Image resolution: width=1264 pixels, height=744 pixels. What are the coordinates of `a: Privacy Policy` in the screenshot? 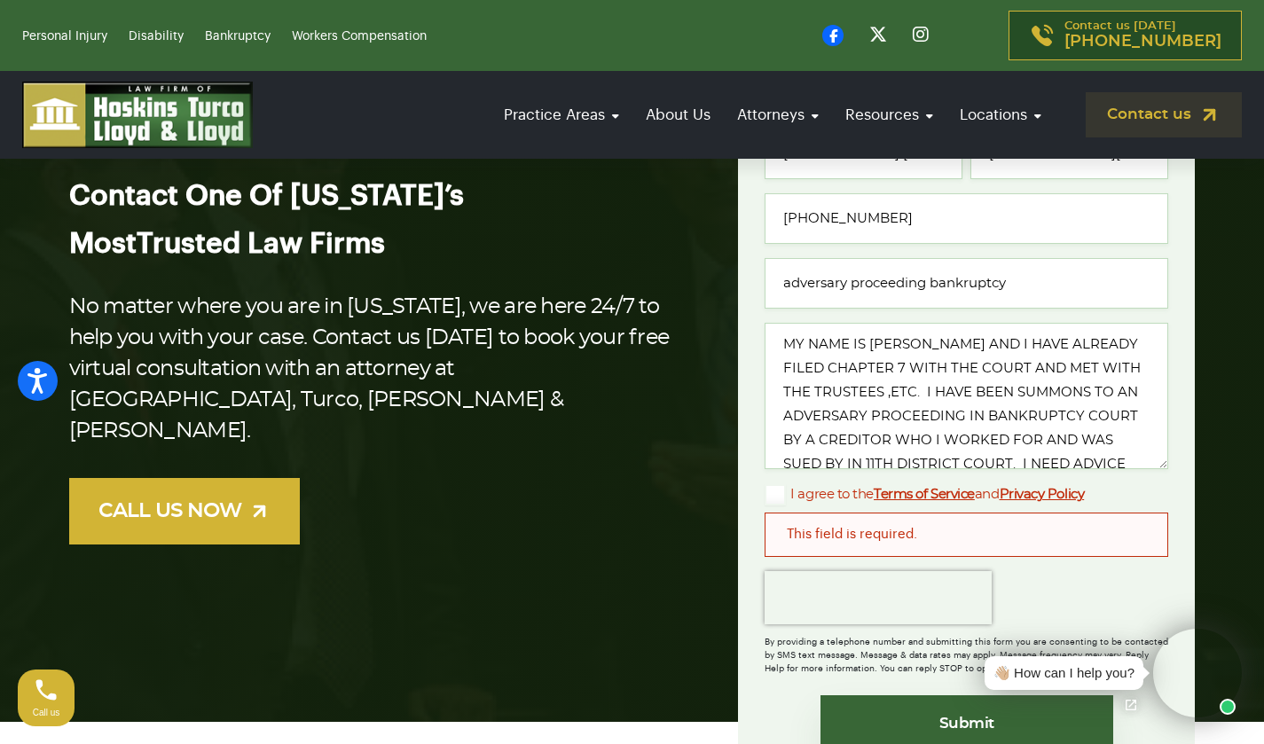 It's located at (1042, 494).